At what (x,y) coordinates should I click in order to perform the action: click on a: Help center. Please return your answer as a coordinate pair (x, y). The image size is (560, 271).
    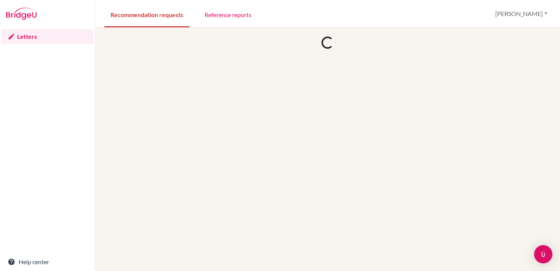
    Looking at the image, I should click on (47, 262).